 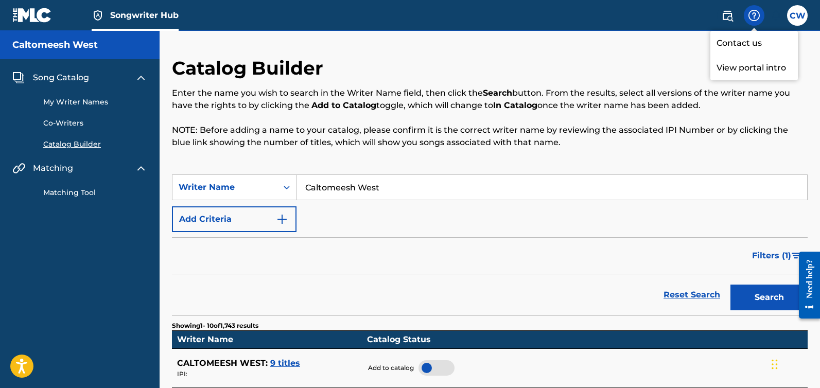 I want to click on button: Search, so click(x=769, y=298).